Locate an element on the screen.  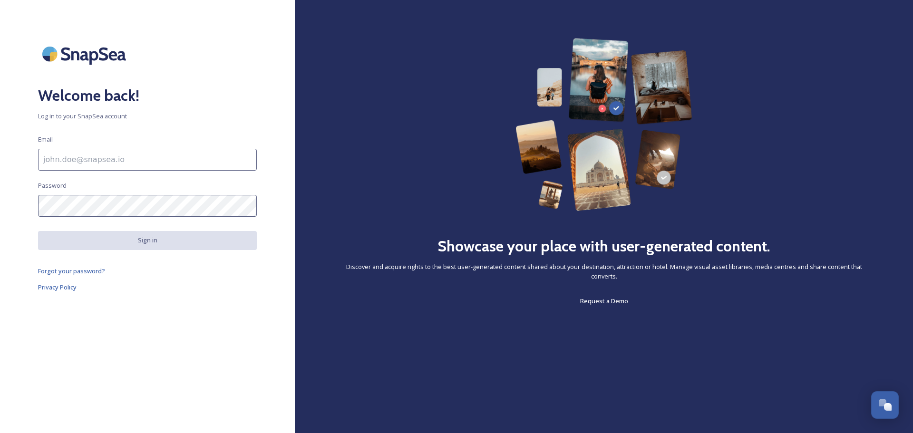
a: Forgot your password? is located at coordinates (147, 271).